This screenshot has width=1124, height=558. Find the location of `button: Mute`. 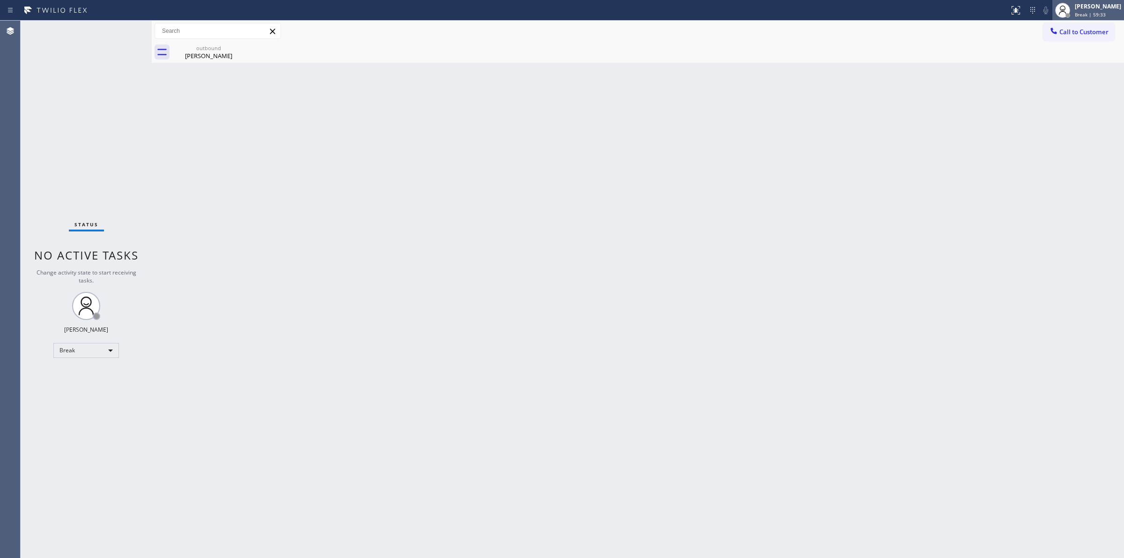

button: Mute is located at coordinates (1046, 10).